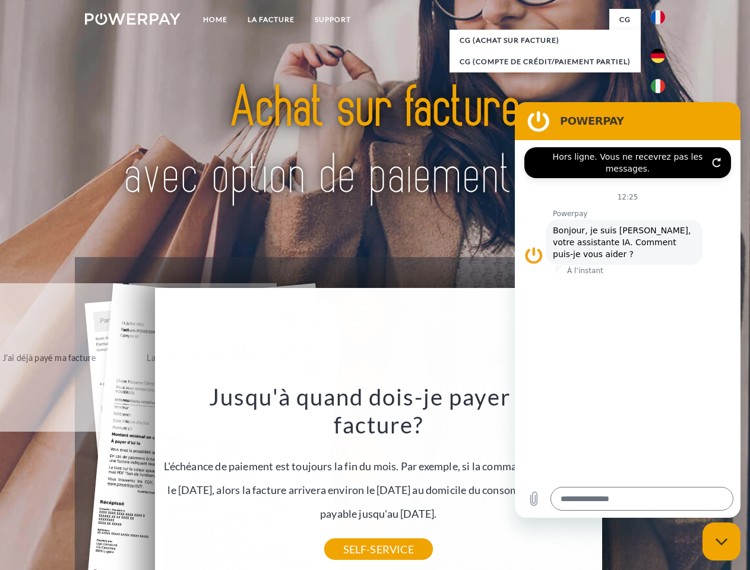 The image size is (750, 570). What do you see at coordinates (658, 17) in the screenshot?
I see `img: fr` at bounding box center [658, 17].